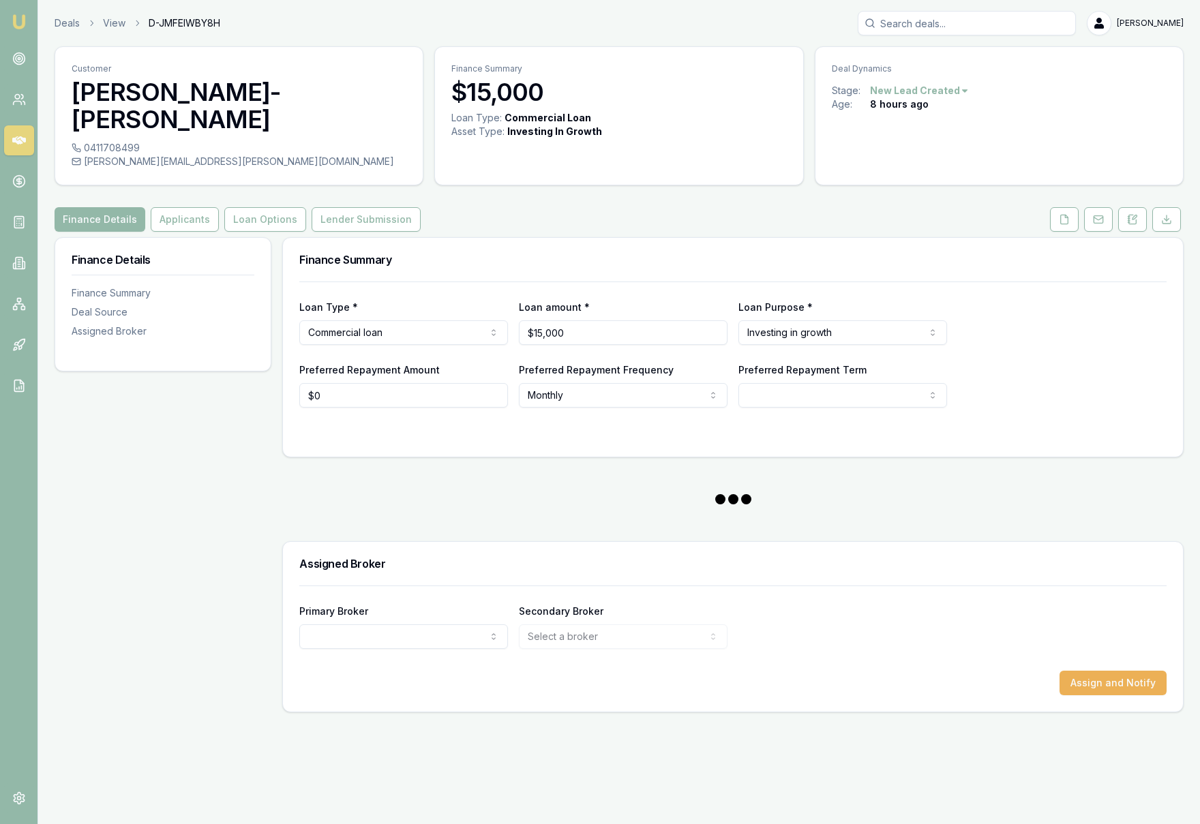 Image resolution: width=1200 pixels, height=824 pixels. I want to click on input: Search deals, so click(967, 23).